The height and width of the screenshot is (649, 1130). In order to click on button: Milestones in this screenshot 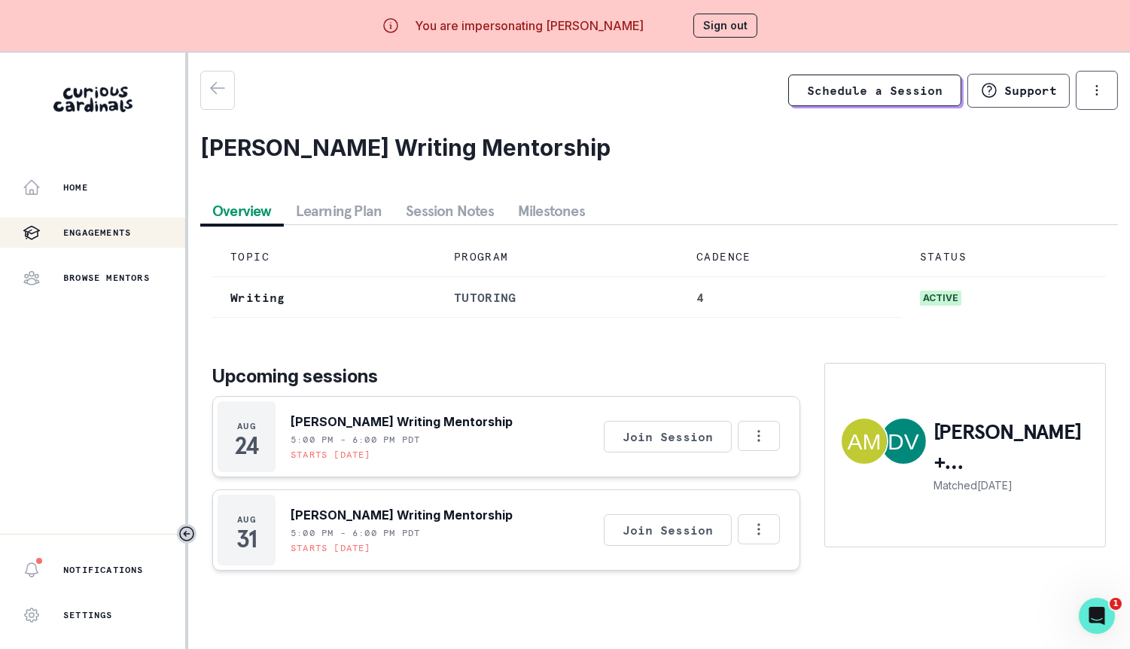, I will do `click(551, 211)`.